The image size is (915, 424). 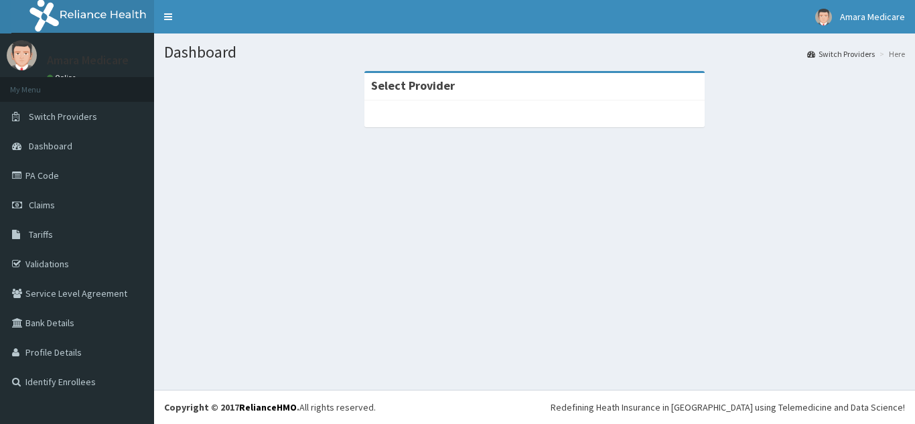 I want to click on span: Switch Providers, so click(x=63, y=117).